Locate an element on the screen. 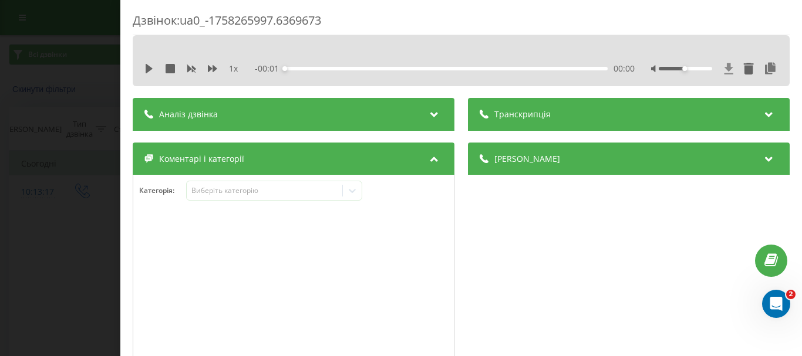 Image resolution: width=802 pixels, height=356 pixels. div: Виберіть категорію is located at coordinates (264, 191).